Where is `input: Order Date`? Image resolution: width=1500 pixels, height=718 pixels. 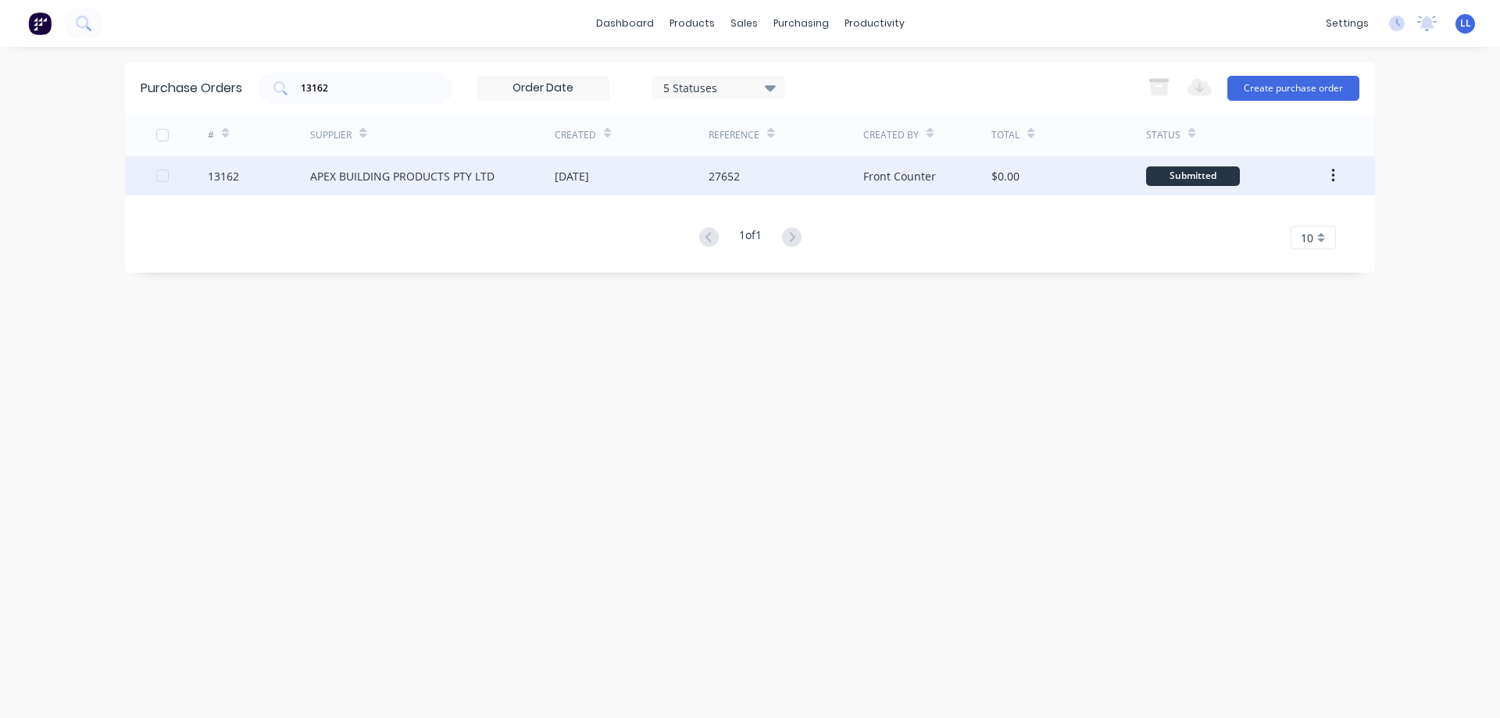 input: Order Date is located at coordinates (543, 88).